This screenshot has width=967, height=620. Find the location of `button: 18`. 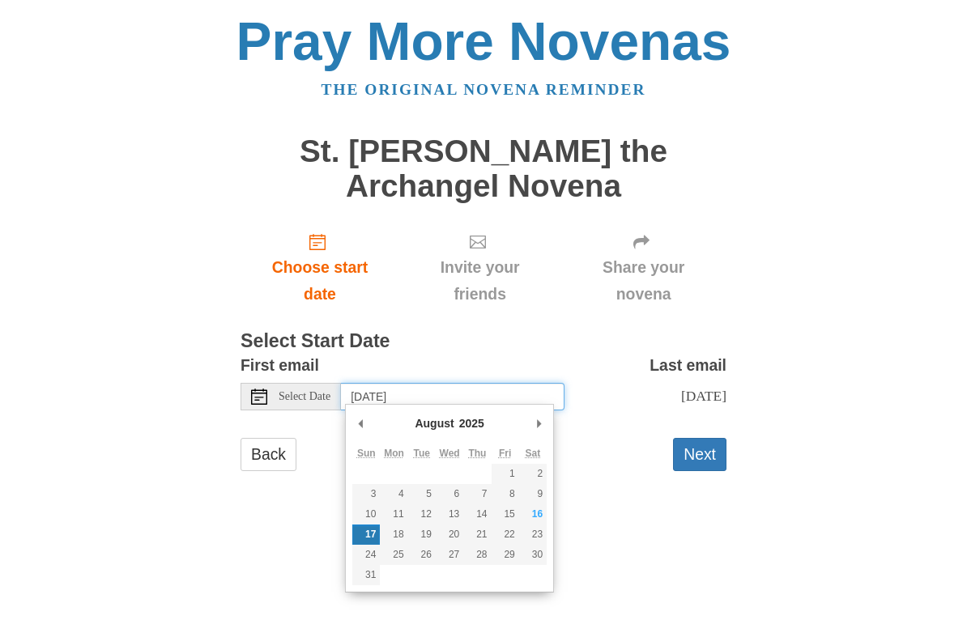

button: 18 is located at coordinates (394, 535).